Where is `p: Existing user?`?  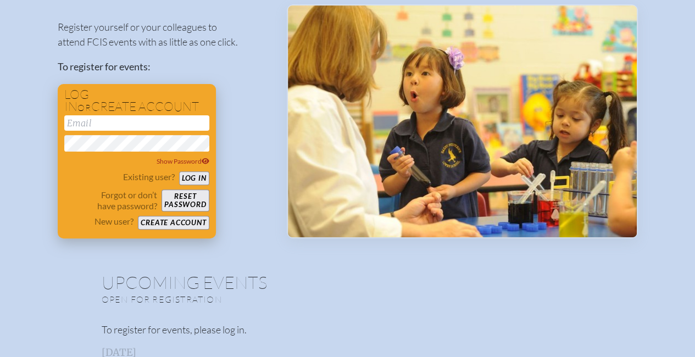 p: Existing user? is located at coordinates (149, 177).